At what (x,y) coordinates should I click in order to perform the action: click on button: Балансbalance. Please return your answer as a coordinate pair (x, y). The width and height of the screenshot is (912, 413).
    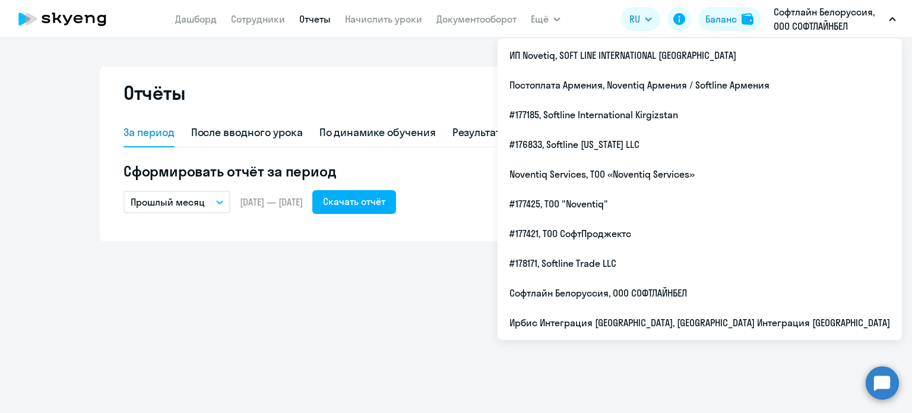
    Looking at the image, I should click on (729, 19).